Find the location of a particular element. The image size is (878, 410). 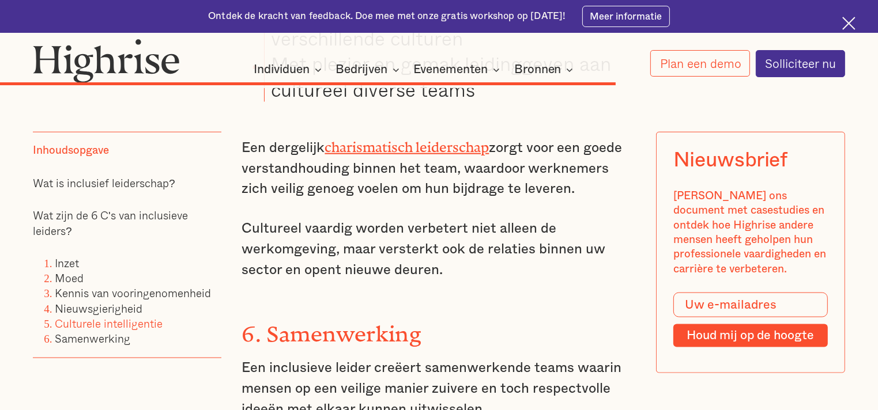

a: Kennis van vooringenomenheid is located at coordinates (133, 293).